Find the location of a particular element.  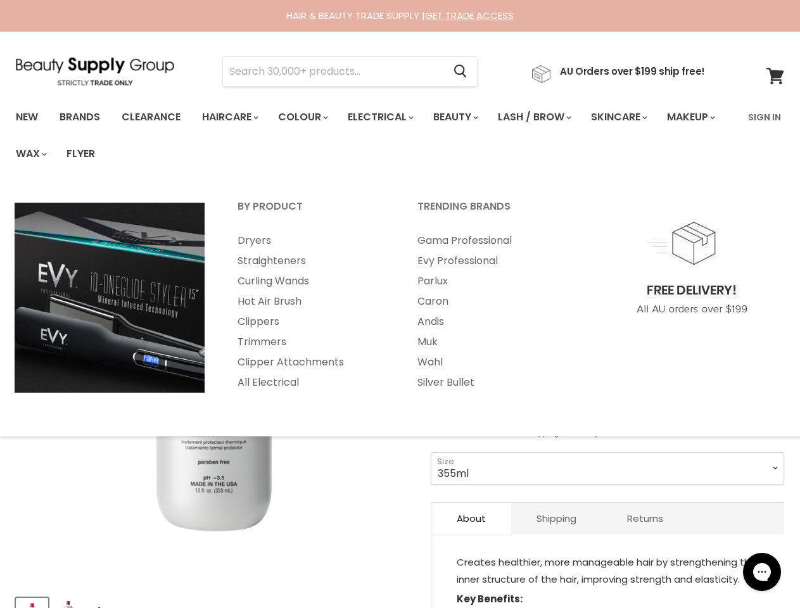

a: Silver Bullet is located at coordinates (490, 382).